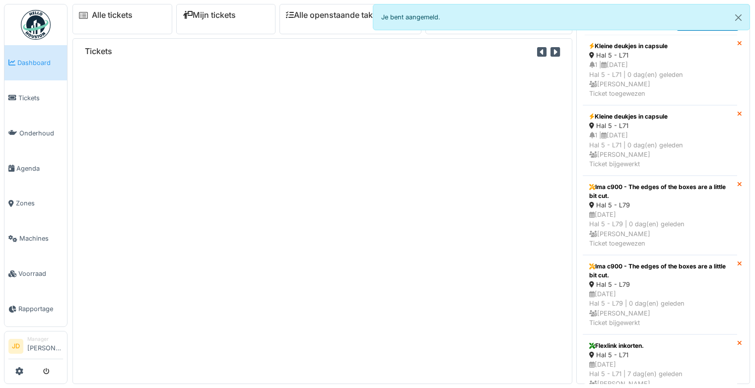 The width and height of the screenshot is (755, 388). What do you see at coordinates (40, 168) in the screenshot?
I see `span: Agenda` at bounding box center [40, 168].